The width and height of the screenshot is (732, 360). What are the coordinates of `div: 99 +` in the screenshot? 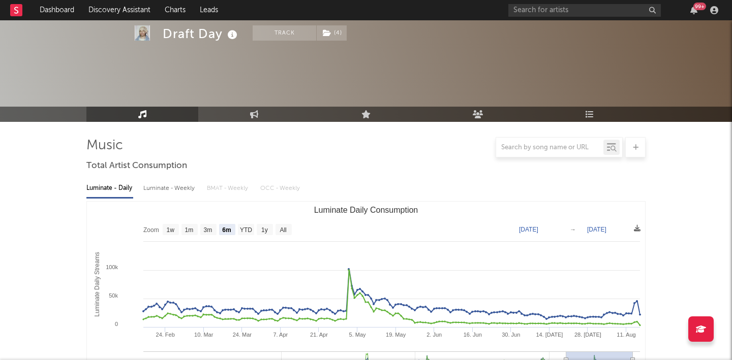 It's located at (699, 6).